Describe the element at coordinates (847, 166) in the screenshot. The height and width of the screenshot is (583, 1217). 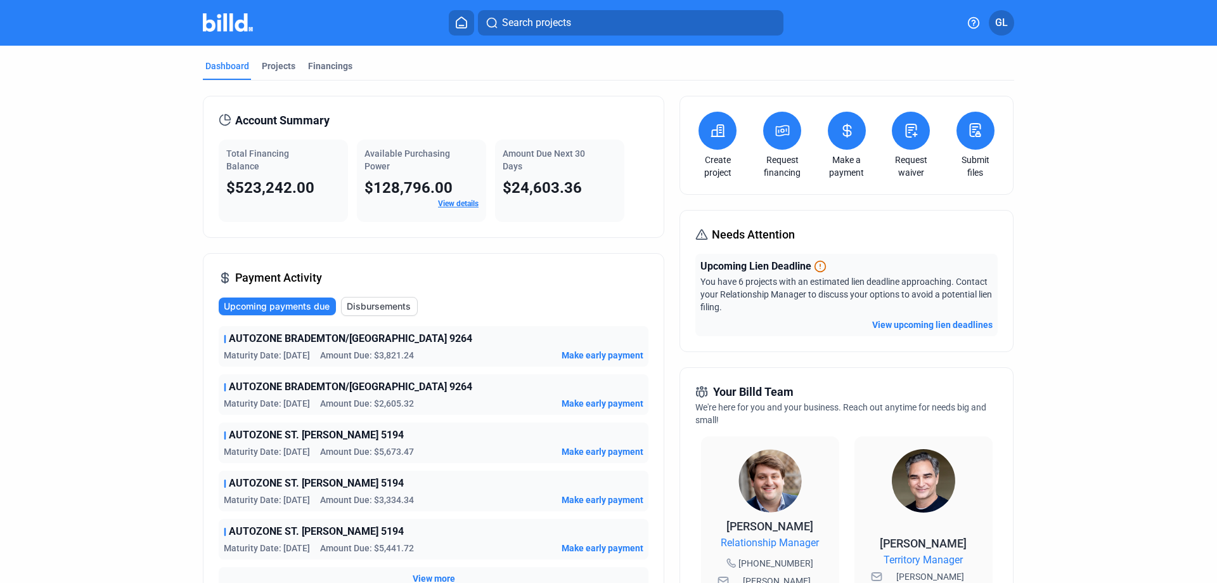
I see `a: Make a payment` at that location.